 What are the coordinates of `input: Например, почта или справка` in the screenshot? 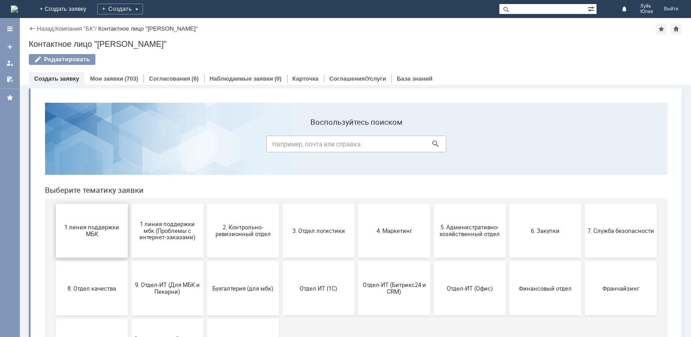 It's located at (319, 48).